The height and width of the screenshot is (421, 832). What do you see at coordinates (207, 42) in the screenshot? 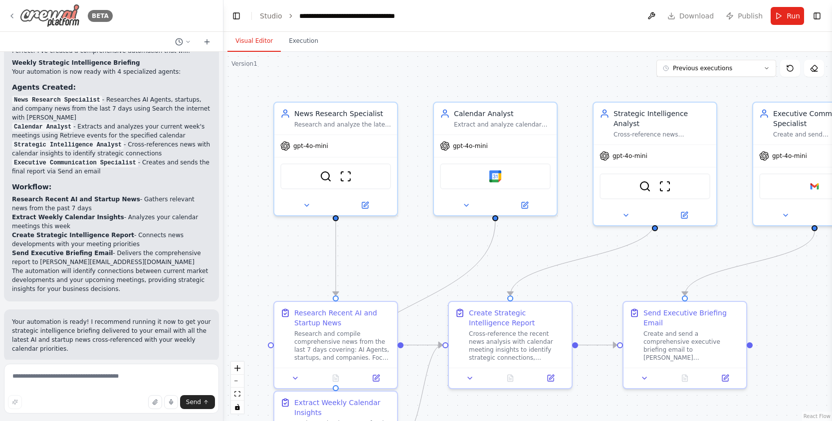
I see `button: Start a new chat` at bounding box center [207, 42].